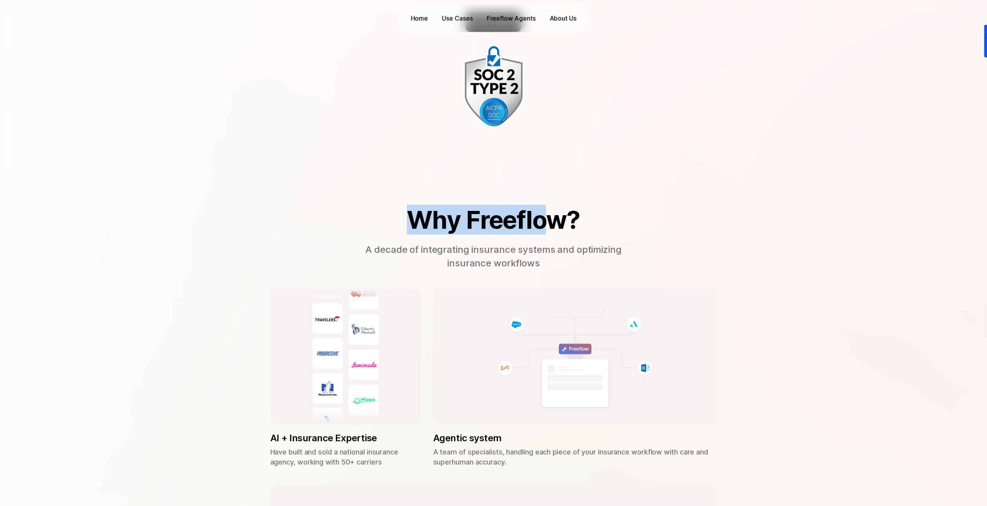 This screenshot has width=987, height=506. Describe the element at coordinates (494, 220) in the screenshot. I see `h2: Why Freeflow?` at that location.